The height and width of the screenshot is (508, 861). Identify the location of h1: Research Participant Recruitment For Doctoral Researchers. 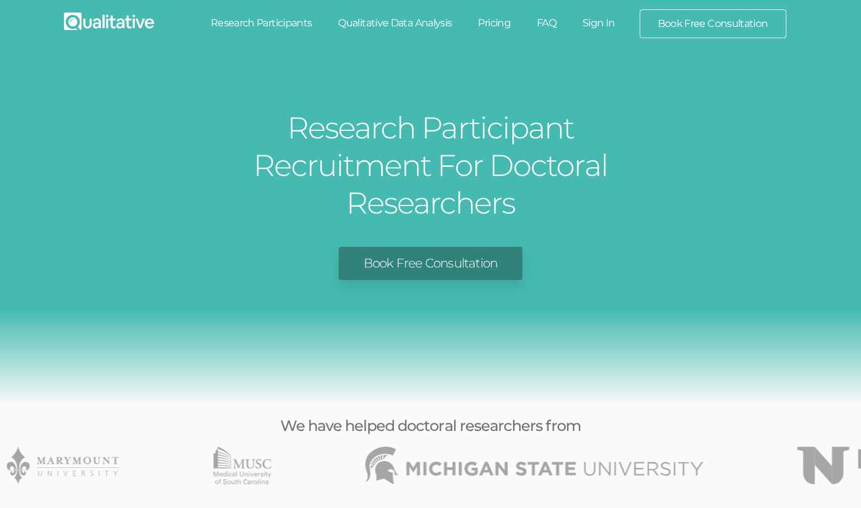
(431, 165).